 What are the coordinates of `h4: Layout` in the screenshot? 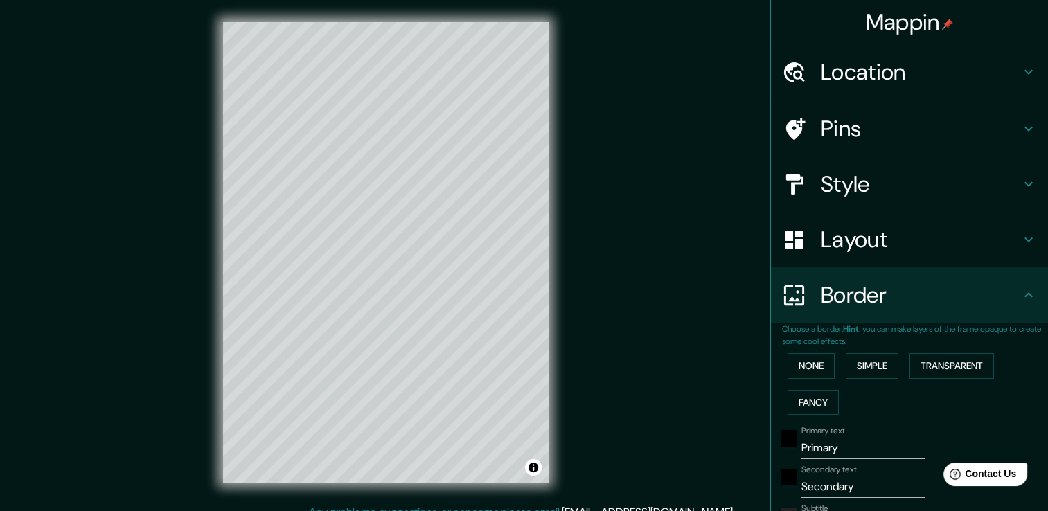 It's located at (920, 240).